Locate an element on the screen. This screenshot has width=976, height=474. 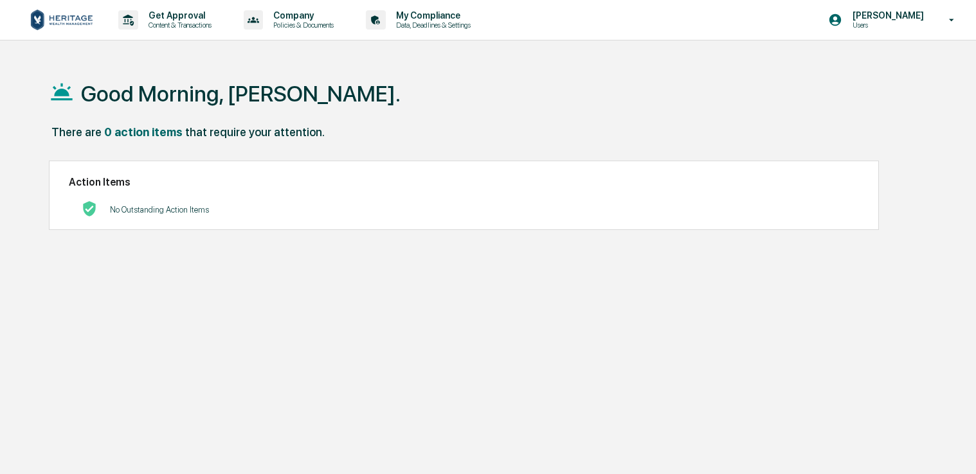
p: Users is located at coordinates (886, 25).